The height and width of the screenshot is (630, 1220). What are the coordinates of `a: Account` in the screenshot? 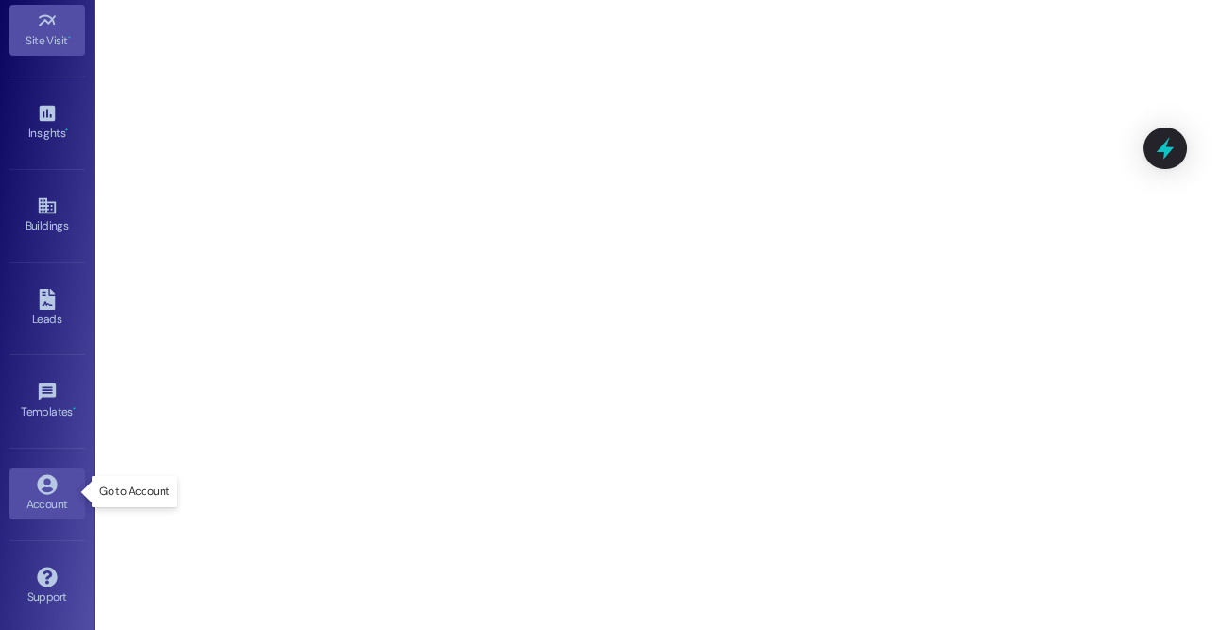 It's located at (47, 494).